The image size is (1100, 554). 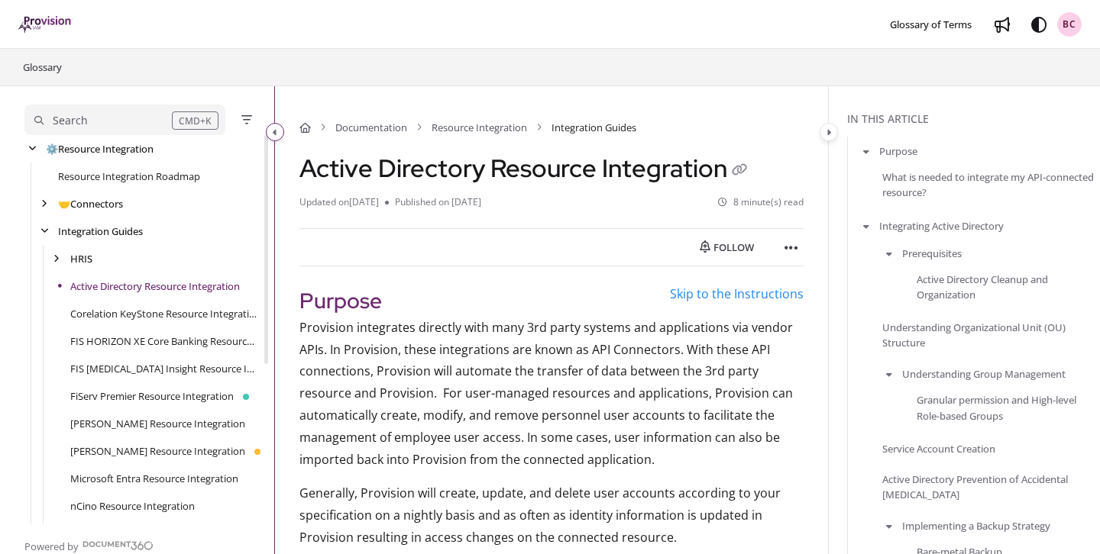 I want to click on a: Microsoft Entra Resource Integration, so click(x=154, y=479).